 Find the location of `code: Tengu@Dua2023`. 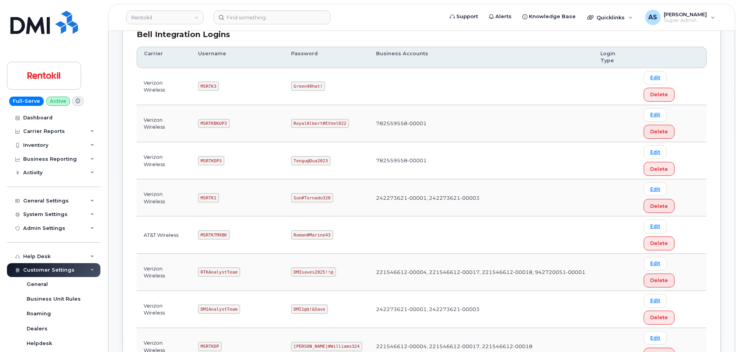

code: Tengu@Dua2023 is located at coordinates (311, 161).